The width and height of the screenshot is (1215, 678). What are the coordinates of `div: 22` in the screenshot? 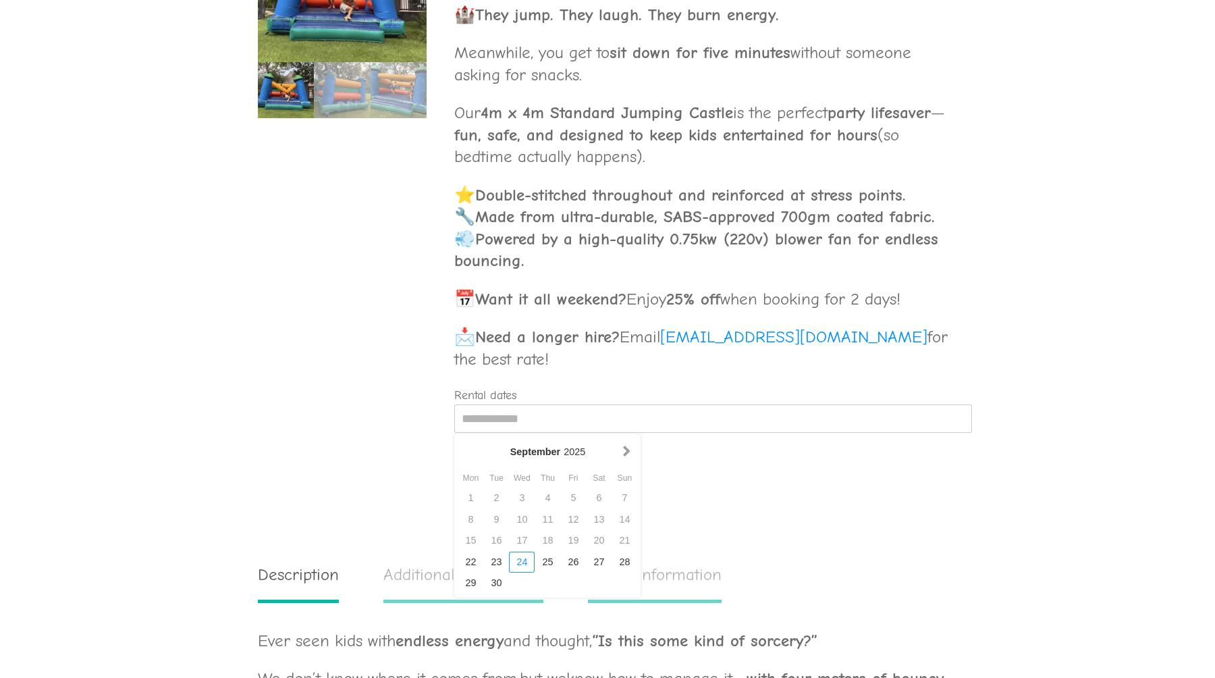 It's located at (470, 562).